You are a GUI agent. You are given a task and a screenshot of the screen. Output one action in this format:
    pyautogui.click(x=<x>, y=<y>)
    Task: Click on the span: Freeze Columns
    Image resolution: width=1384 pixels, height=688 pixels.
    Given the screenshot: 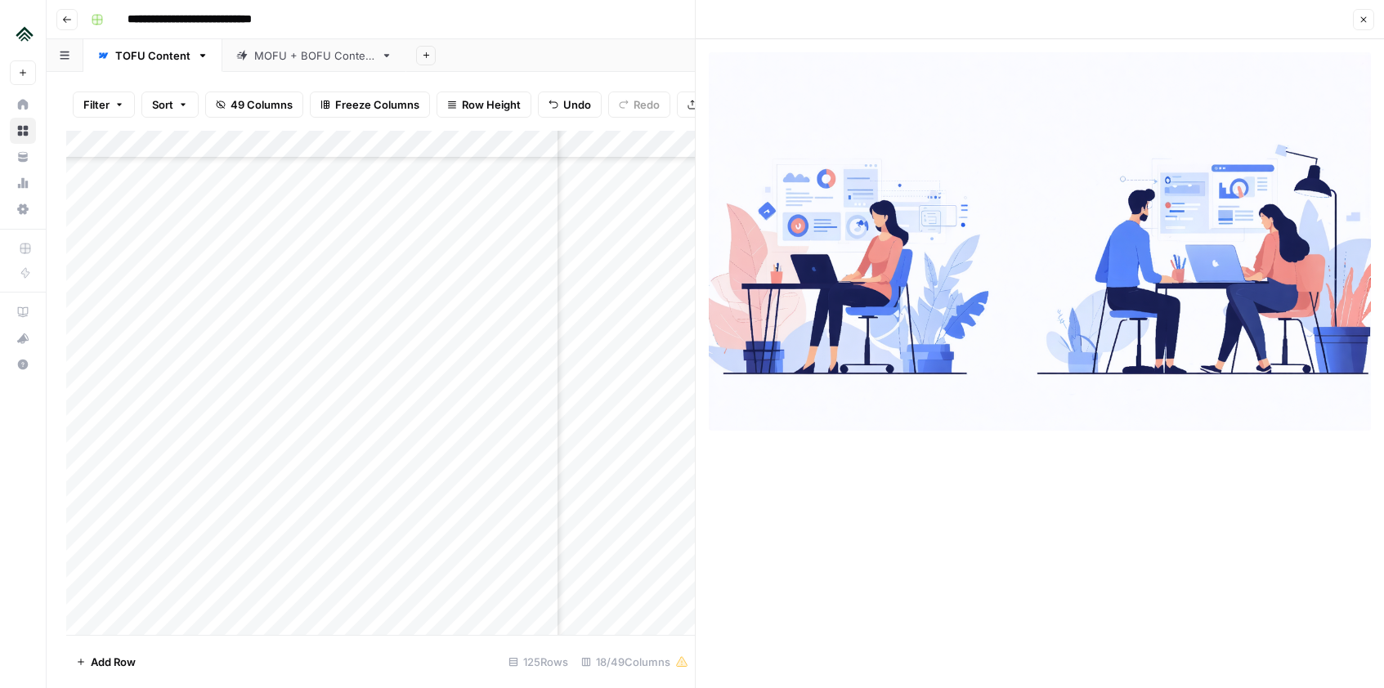 What is the action you would take?
    pyautogui.click(x=377, y=105)
    